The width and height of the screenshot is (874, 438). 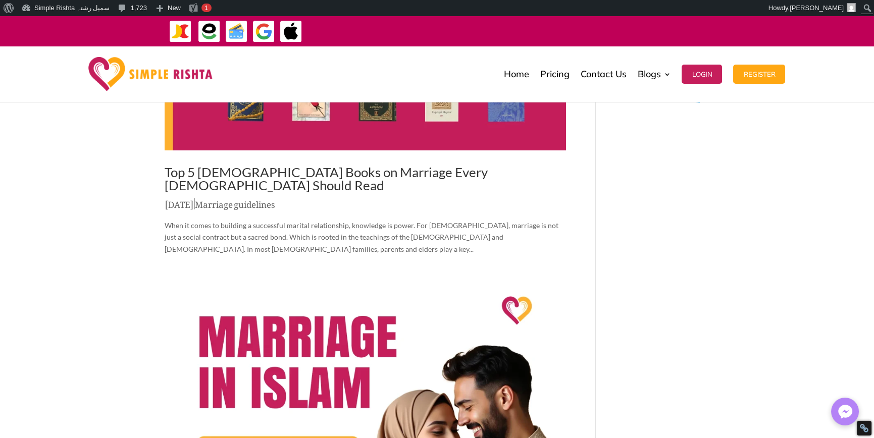 I want to click on a: Blogs, so click(x=654, y=74).